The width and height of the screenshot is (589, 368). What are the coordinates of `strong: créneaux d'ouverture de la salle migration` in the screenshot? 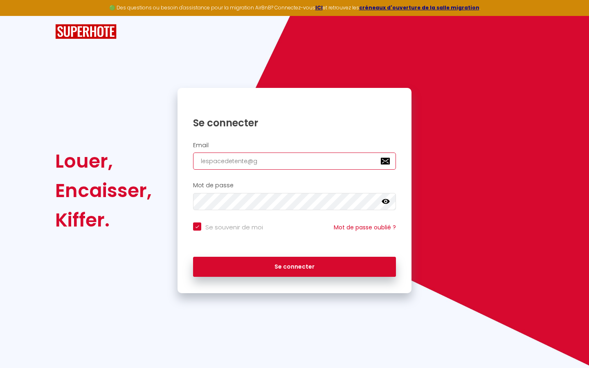 It's located at (419, 7).